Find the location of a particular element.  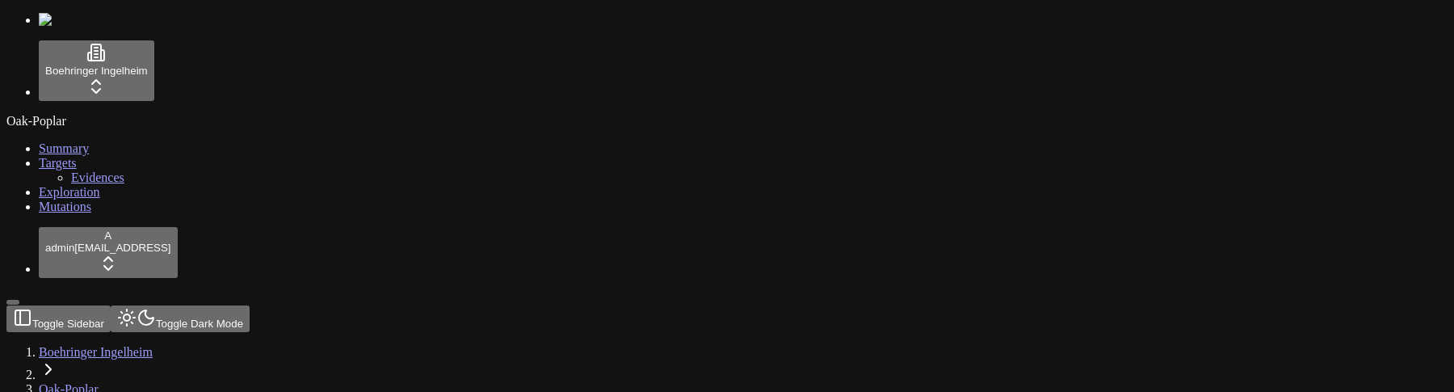

a: Summary is located at coordinates (64, 148).